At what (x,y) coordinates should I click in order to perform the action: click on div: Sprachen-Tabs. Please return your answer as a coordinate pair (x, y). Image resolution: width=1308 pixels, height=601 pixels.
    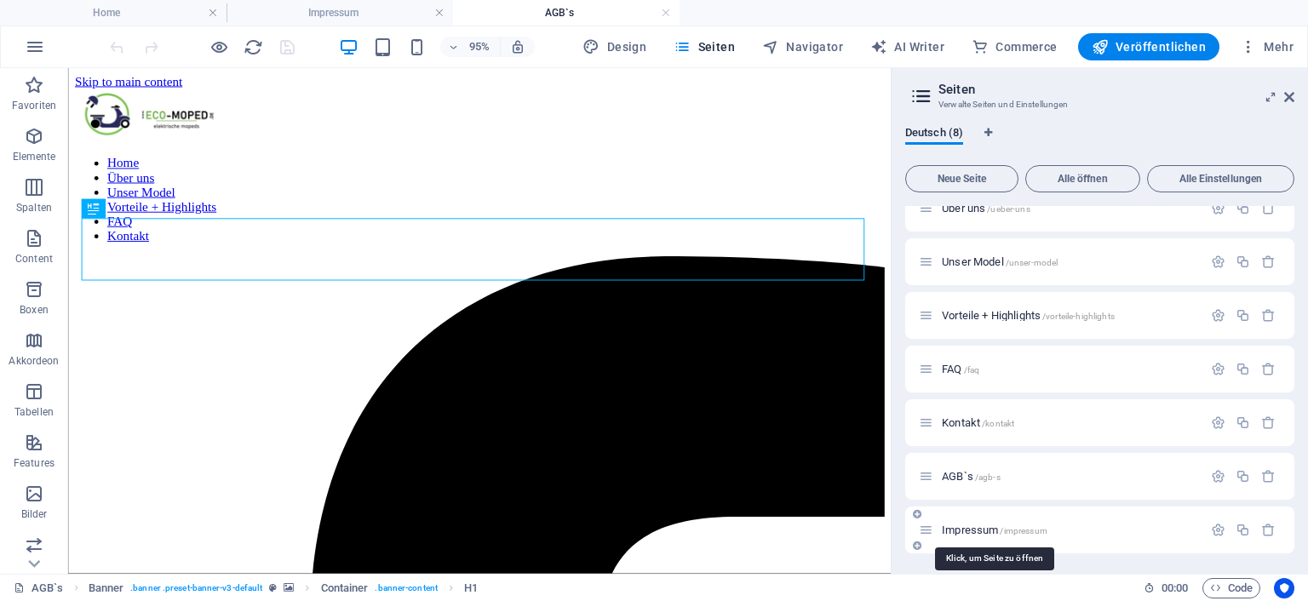
    Looking at the image, I should click on (1099, 142).